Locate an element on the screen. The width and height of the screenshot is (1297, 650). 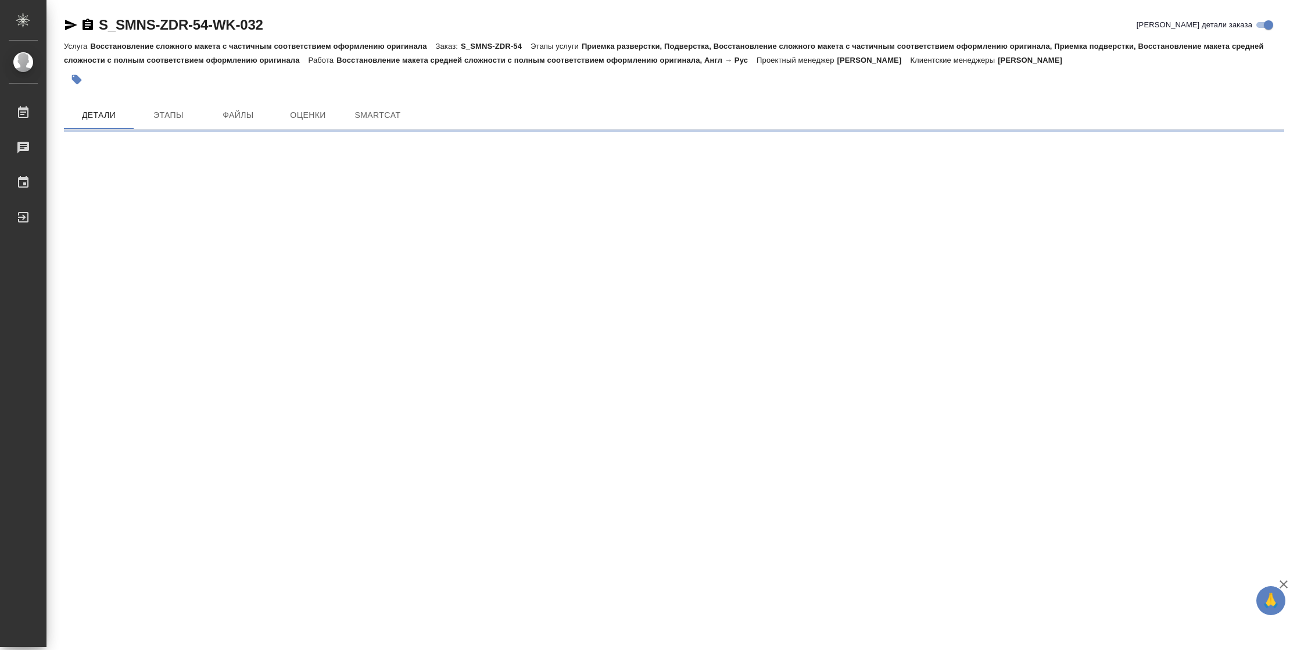
span: Оценки is located at coordinates (308, 115).